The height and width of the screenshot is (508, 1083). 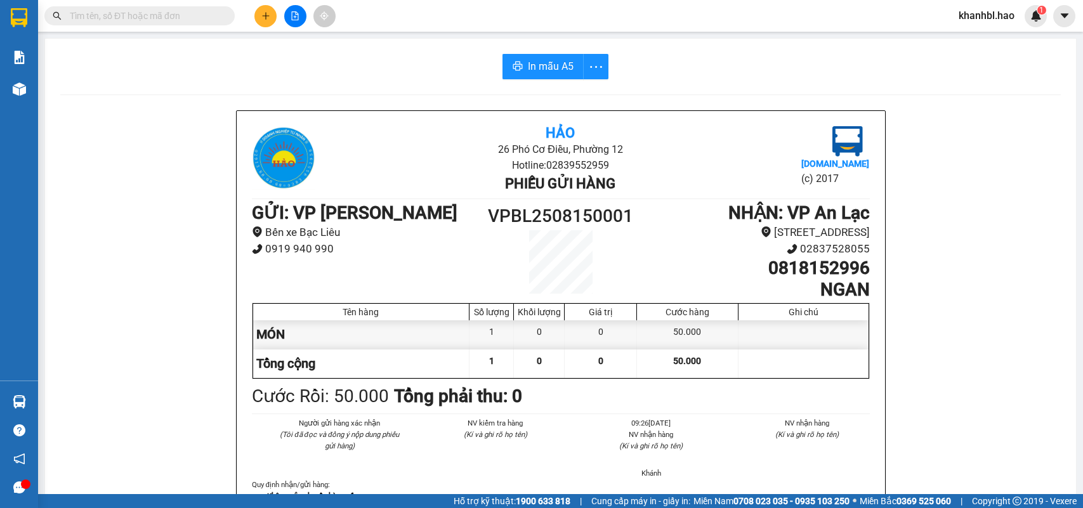 I want to click on span: 50.000, so click(x=687, y=361).